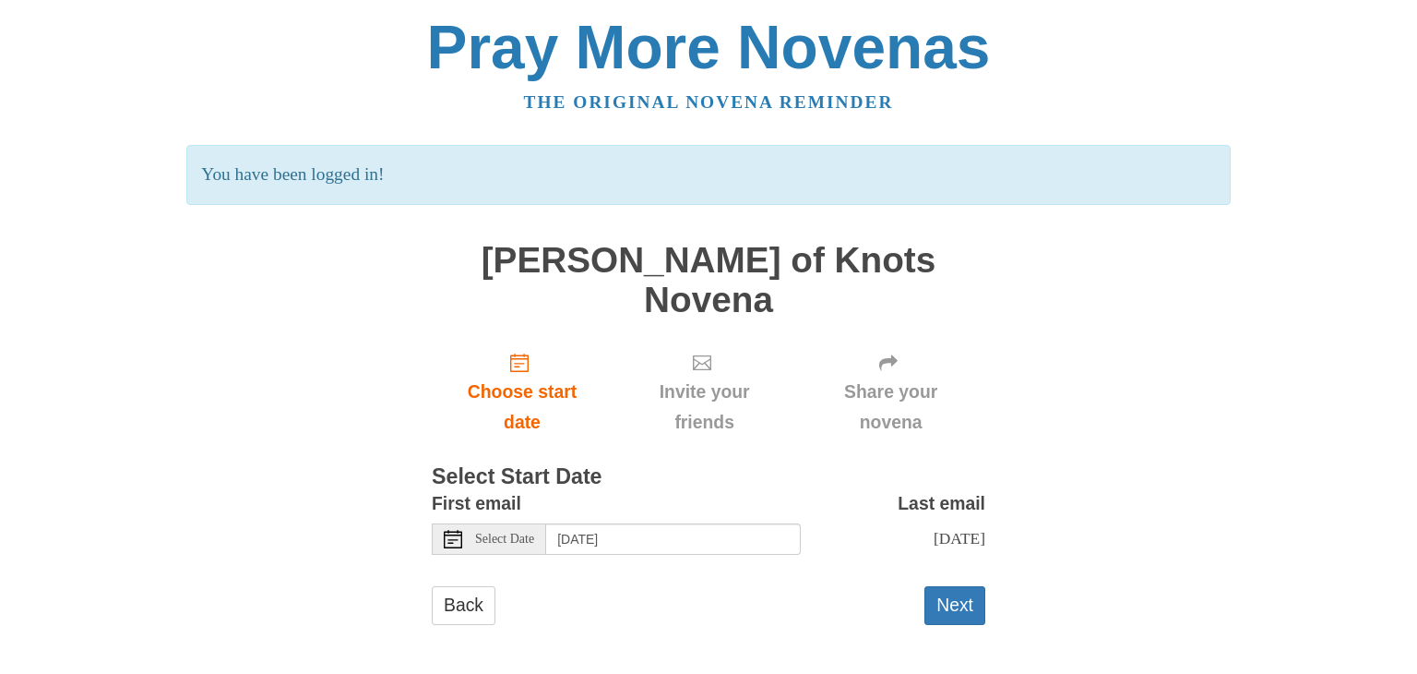 This screenshot has height=674, width=1417. Describe the element at coordinates (522, 392) in the screenshot. I see `a: Choose start date` at that location.